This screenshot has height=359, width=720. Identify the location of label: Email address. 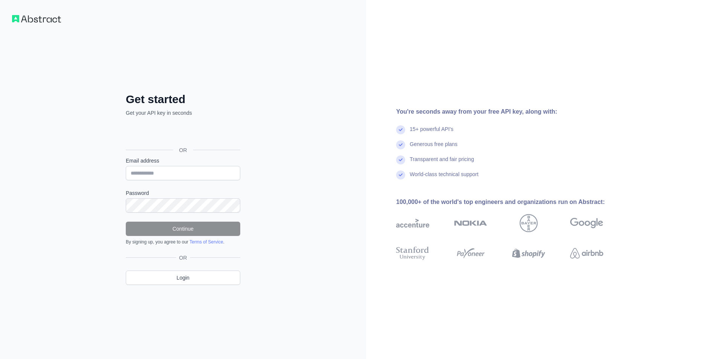
(183, 161).